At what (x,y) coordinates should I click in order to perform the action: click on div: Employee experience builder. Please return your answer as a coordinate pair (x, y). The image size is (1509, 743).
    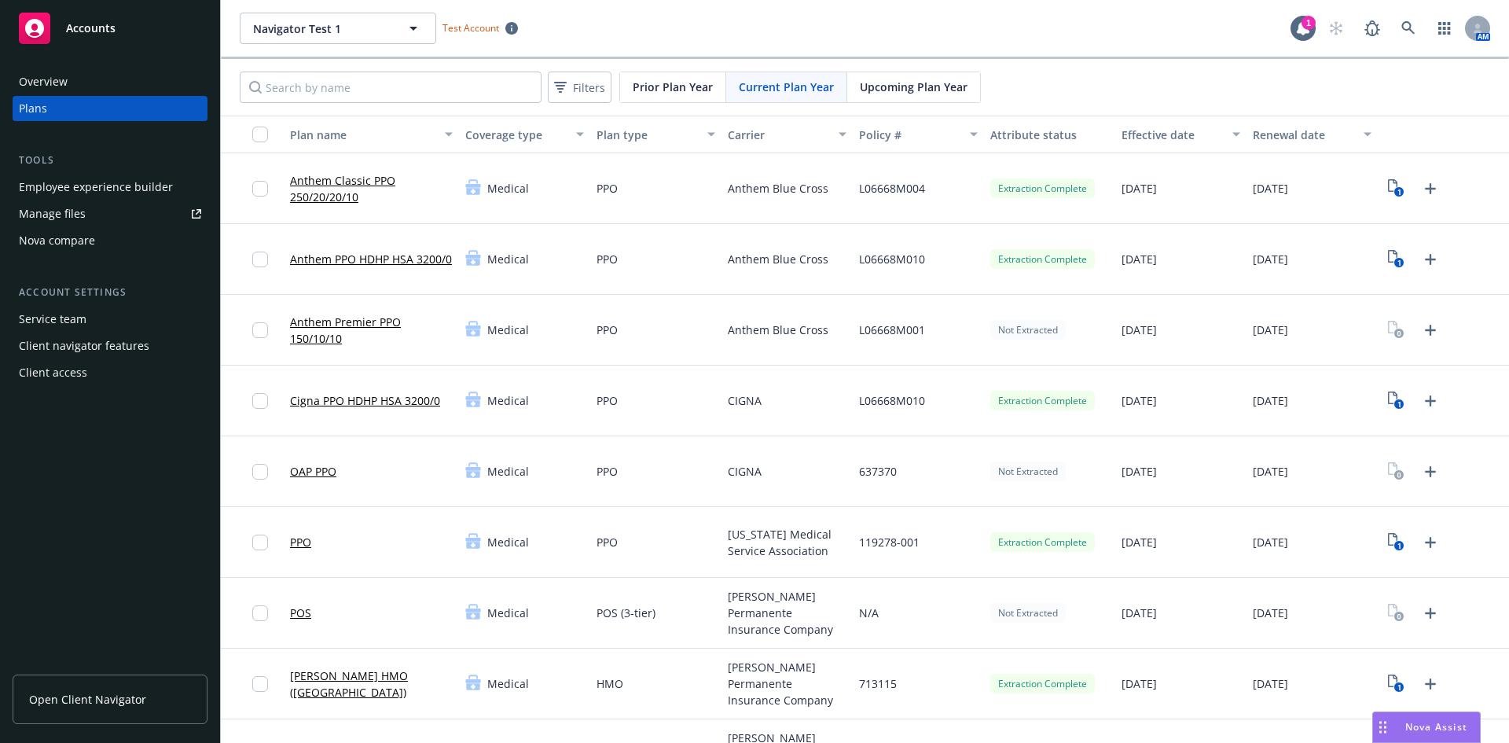
    Looking at the image, I should click on (96, 187).